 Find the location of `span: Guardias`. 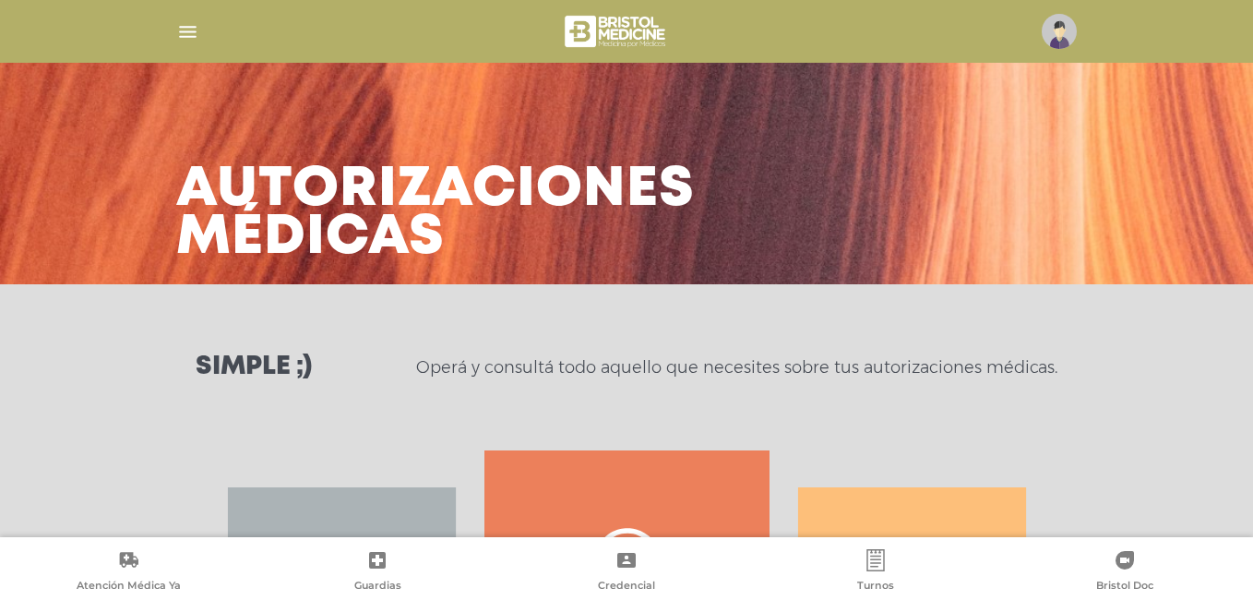

span: Guardias is located at coordinates (377, 587).